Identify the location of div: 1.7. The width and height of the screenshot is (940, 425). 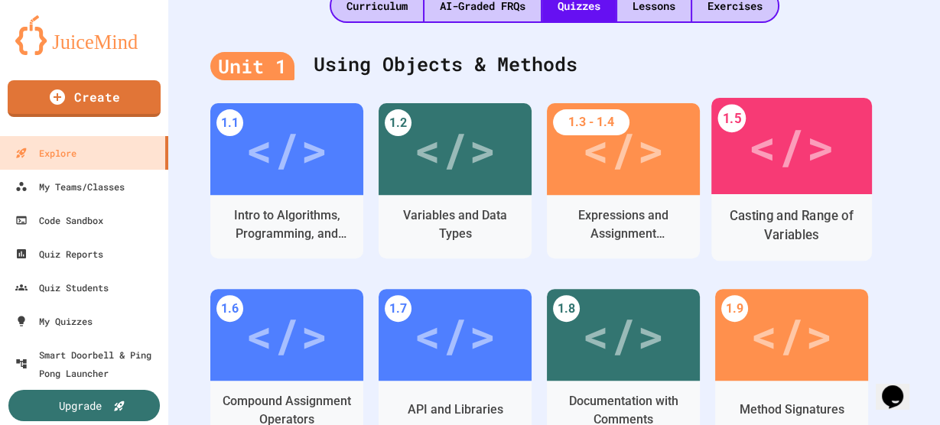
(398, 308).